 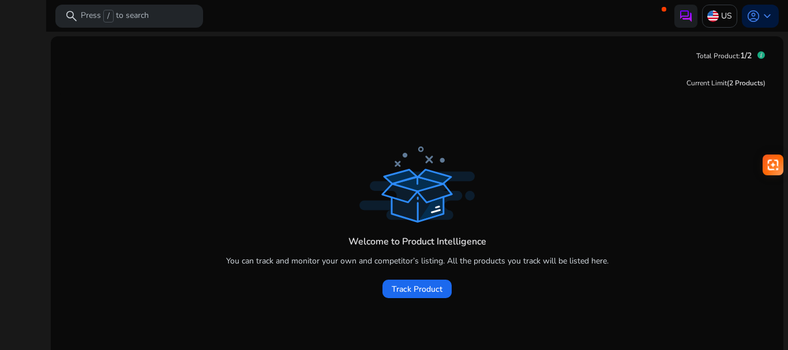 What do you see at coordinates (754, 16) in the screenshot?
I see `span: account_circle` at bounding box center [754, 16].